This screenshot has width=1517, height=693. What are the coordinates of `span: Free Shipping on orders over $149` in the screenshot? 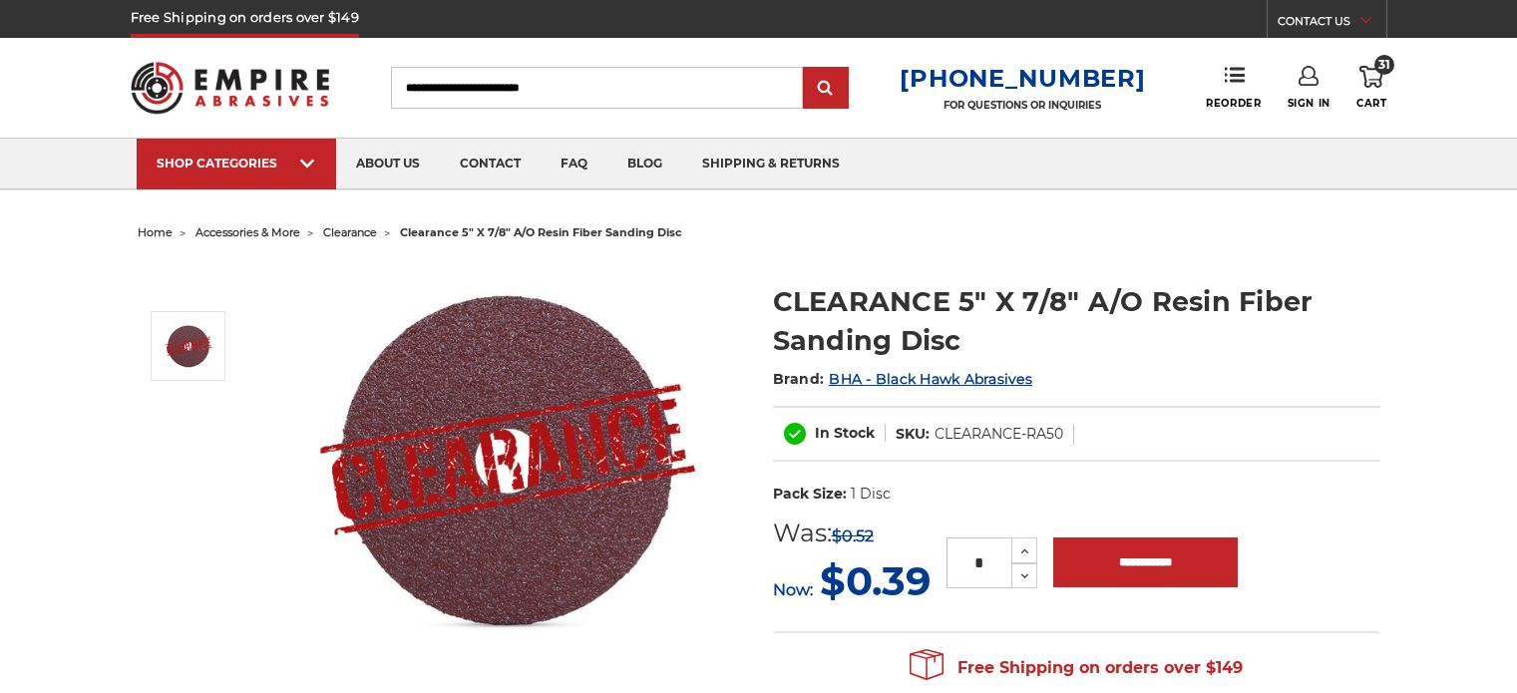 It's located at (1076, 668).